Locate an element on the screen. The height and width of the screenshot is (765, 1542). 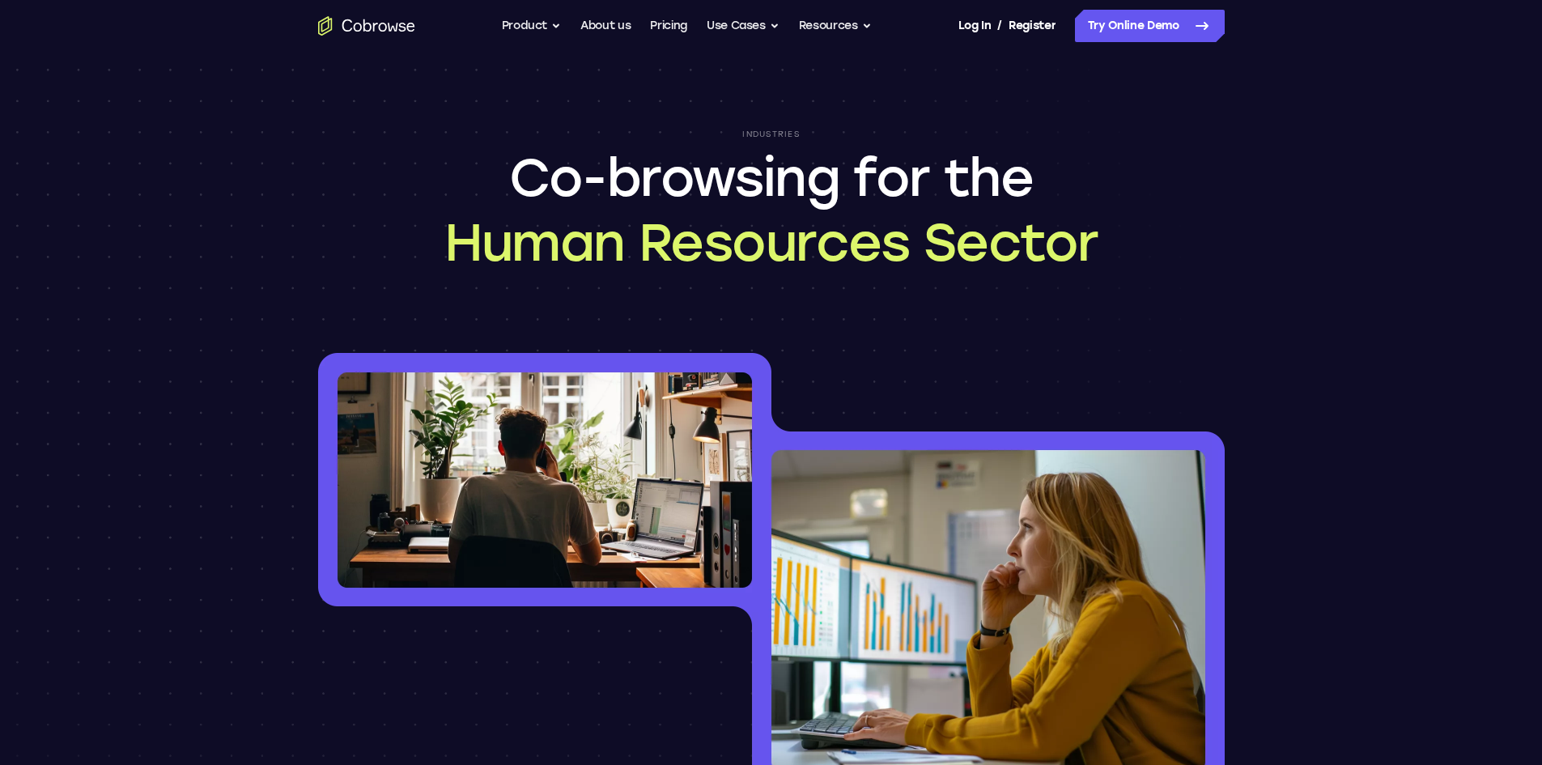
a: About us is located at coordinates (606, 26).